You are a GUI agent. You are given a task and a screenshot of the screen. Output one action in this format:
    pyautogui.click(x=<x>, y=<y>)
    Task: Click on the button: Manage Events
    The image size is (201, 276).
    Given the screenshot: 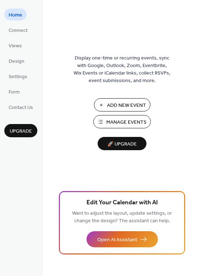 What is the action you would take?
    pyautogui.click(x=122, y=122)
    